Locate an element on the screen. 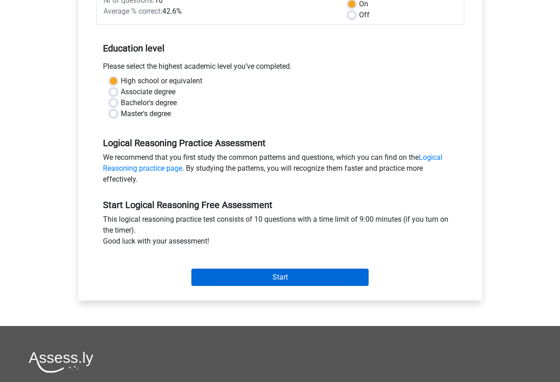 The image size is (560, 382). div: This logical reasoning practice test consists of 10 questions with a time limit of 9:00 minutes (... is located at coordinates (280, 232).